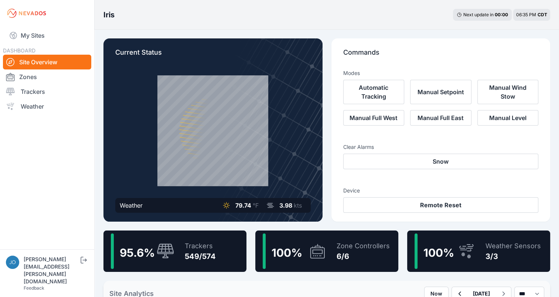 The image size is (559, 297). Describe the element at coordinates (508, 92) in the screenshot. I see `button: Manual Wind Stow` at that location.